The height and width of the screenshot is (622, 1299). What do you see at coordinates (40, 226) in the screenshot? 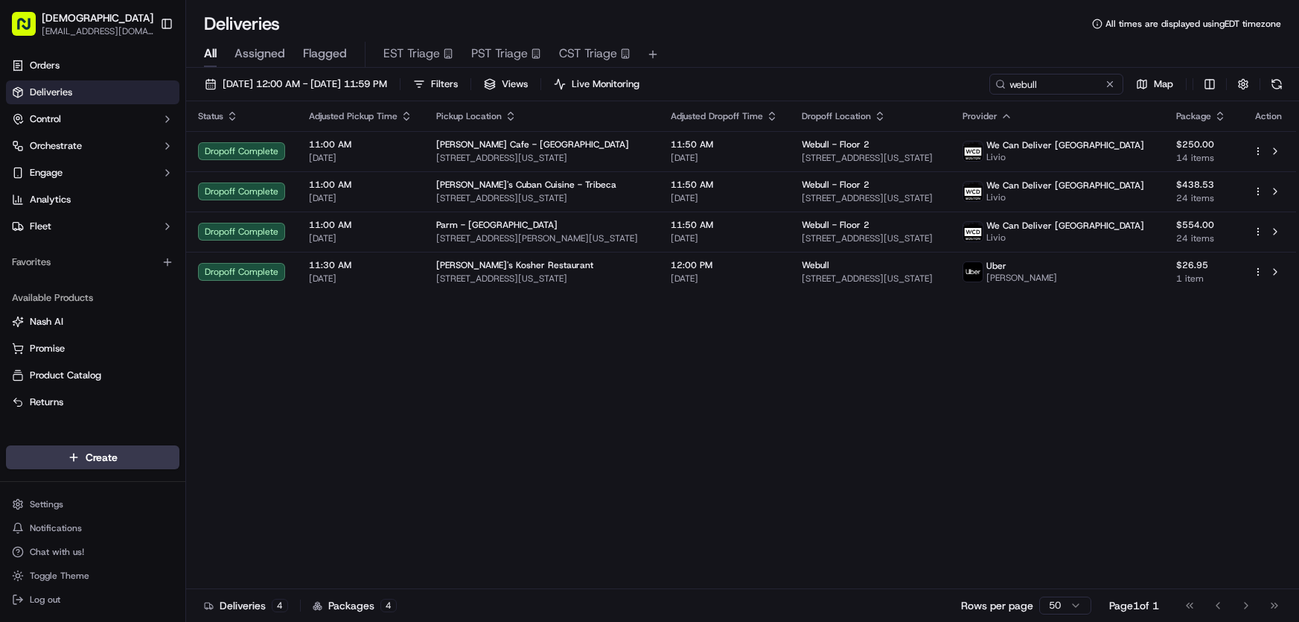
I see `span: Fleet` at bounding box center [40, 226].